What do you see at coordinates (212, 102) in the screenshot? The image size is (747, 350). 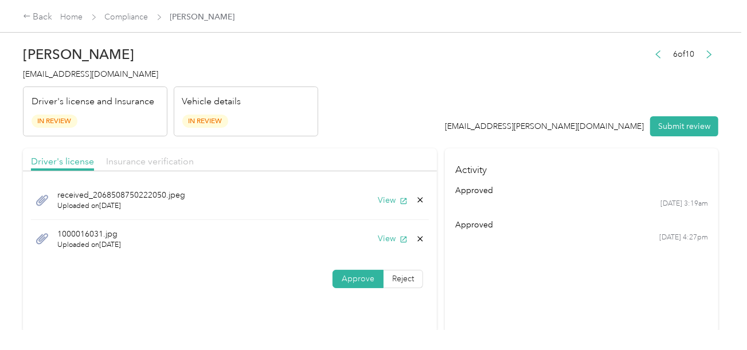 I see `p: Vehicle details` at bounding box center [212, 102].